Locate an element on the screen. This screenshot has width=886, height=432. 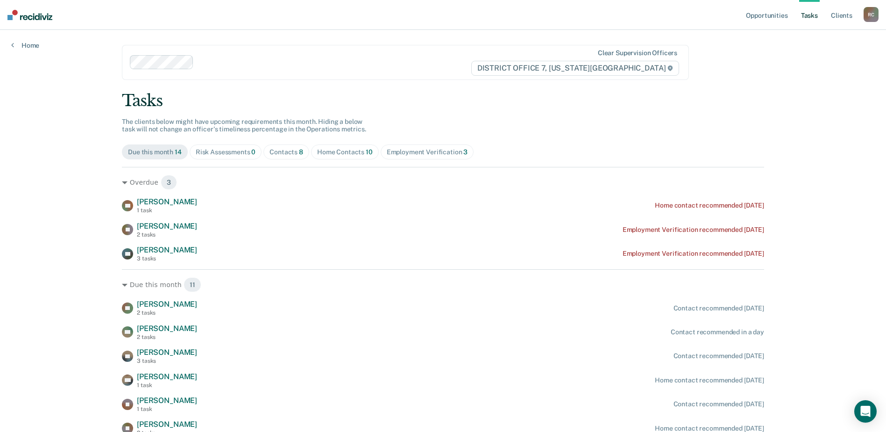
div: Risk Assessments is located at coordinates (226, 152).